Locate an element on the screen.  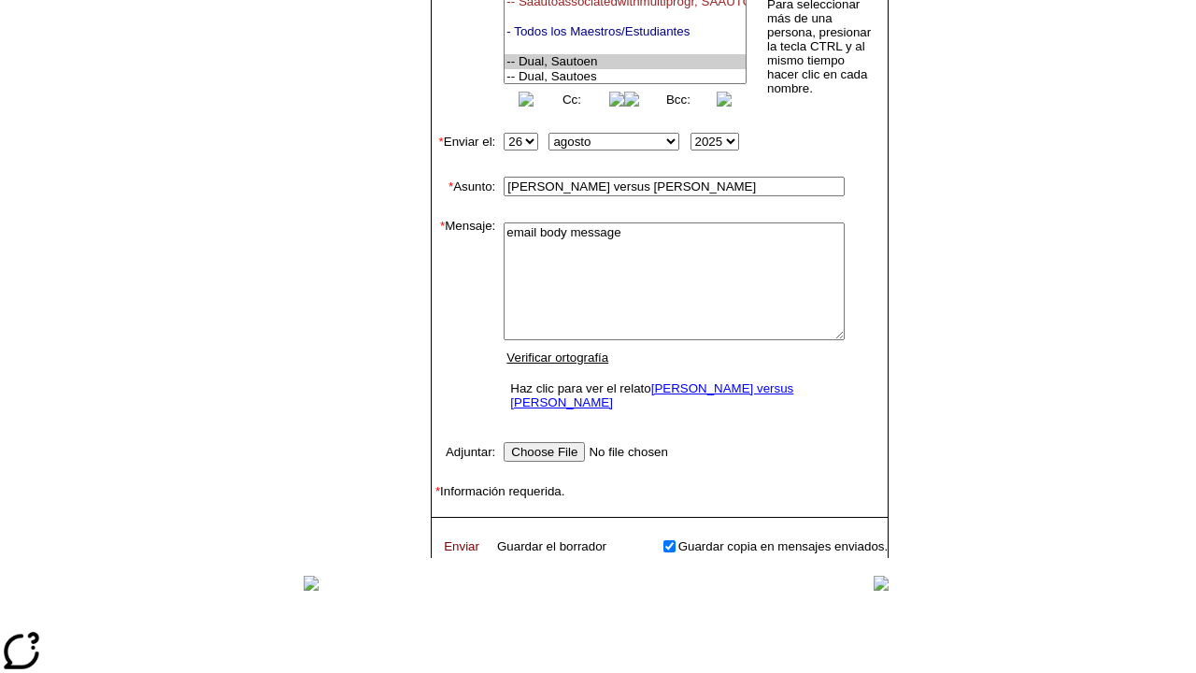
a: Cc: is located at coordinates (572, 99).